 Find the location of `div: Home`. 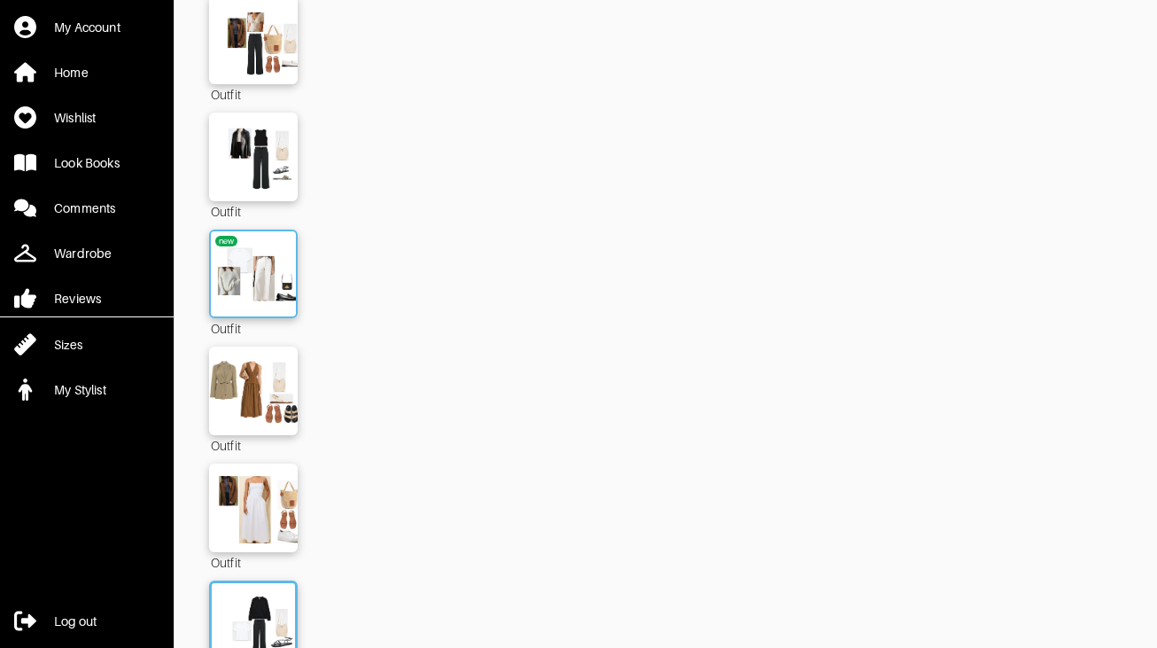

div: Home is located at coordinates (71, 73).